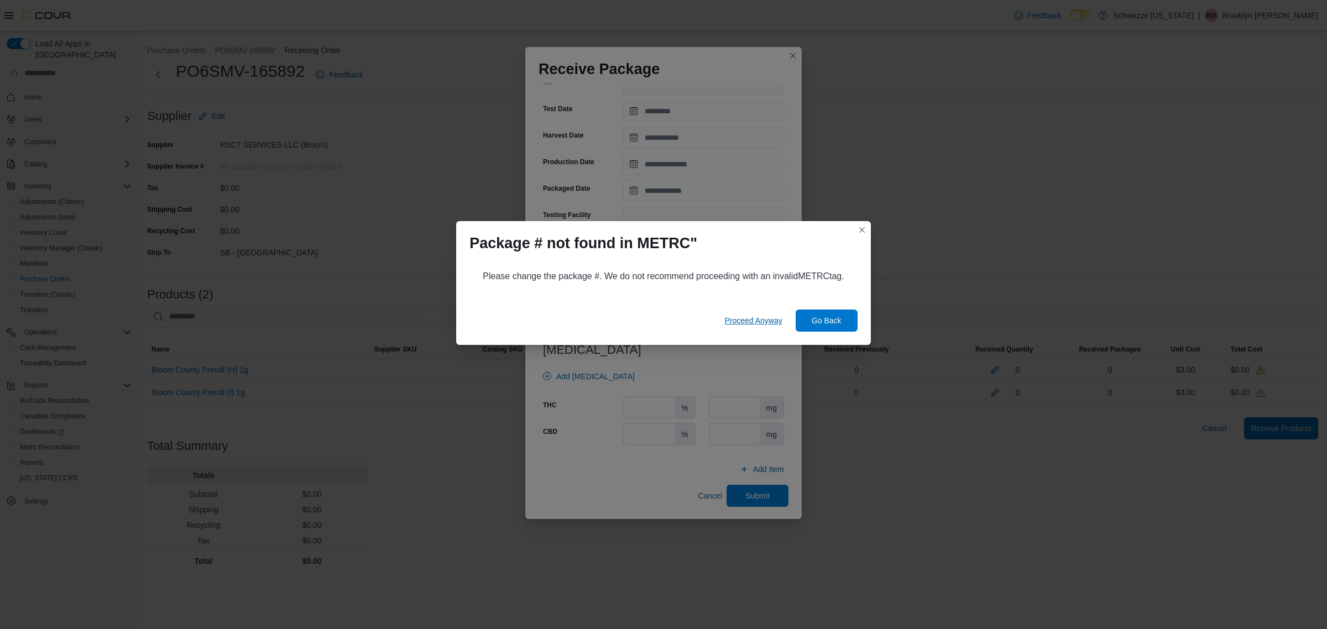  I want to click on button: Closes this modal window, so click(862, 230).